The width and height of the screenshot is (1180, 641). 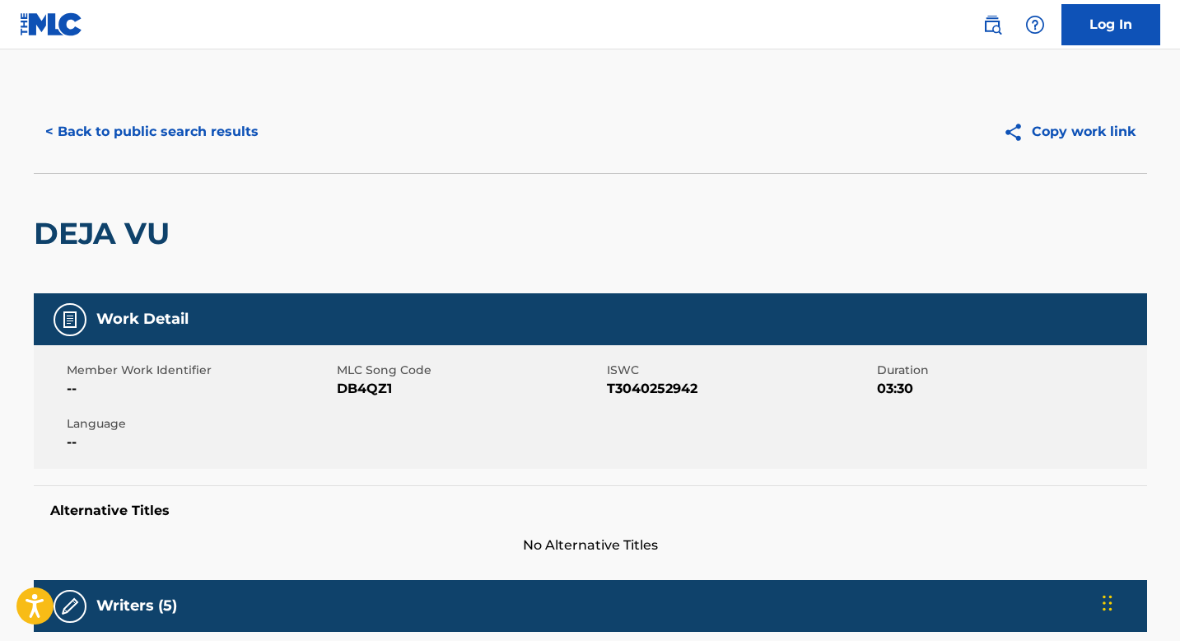 I want to click on span: T3040252942, so click(x=740, y=389).